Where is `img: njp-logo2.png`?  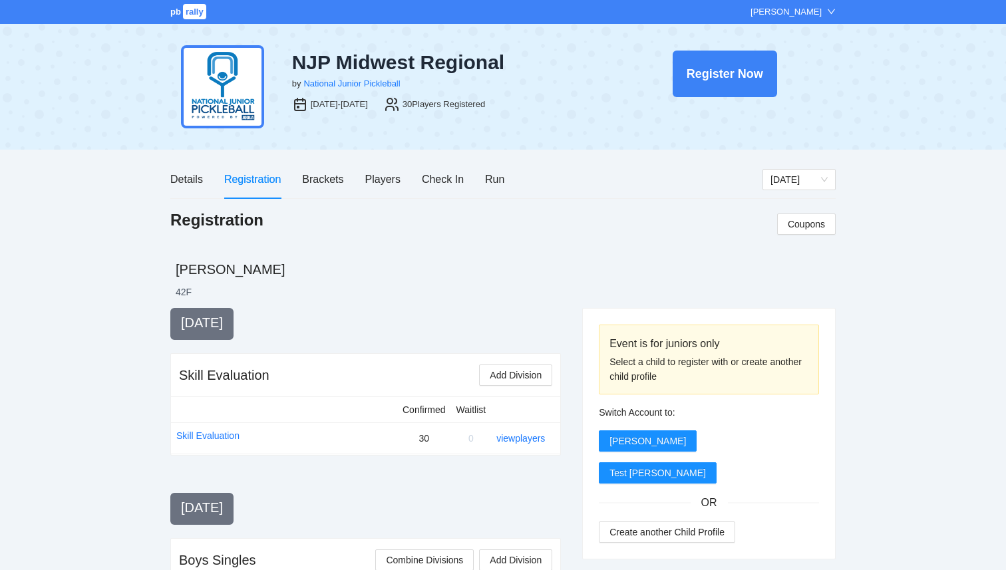 img: njp-logo2.png is located at coordinates (222, 86).